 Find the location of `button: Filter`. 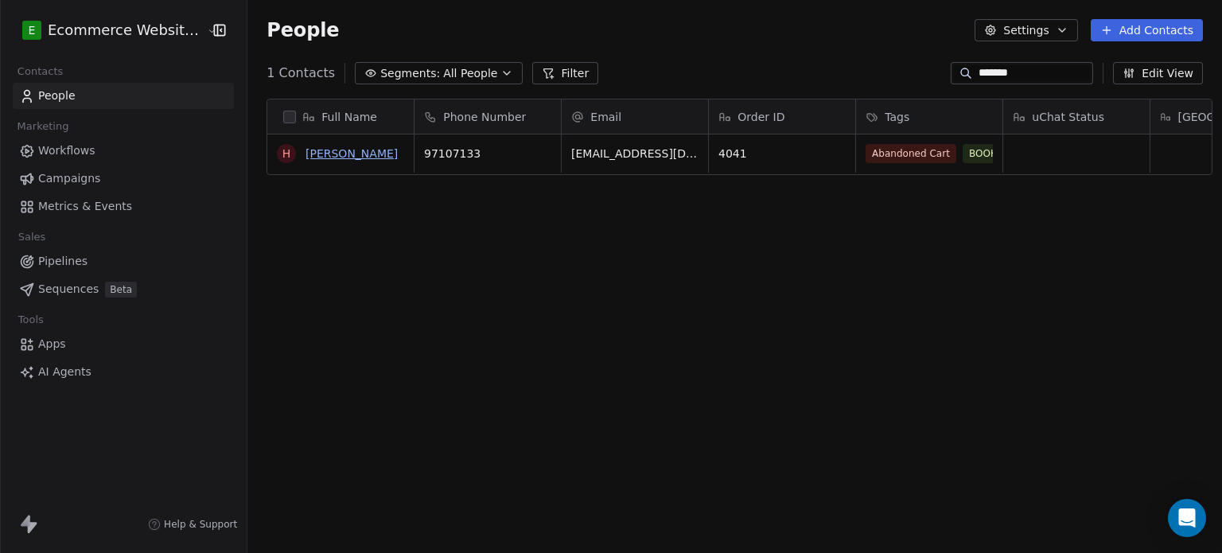

button: Filter is located at coordinates (565, 73).